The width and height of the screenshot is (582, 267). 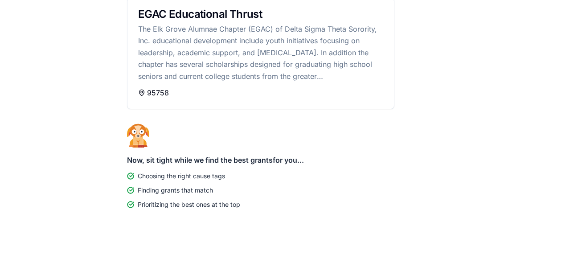 What do you see at coordinates (261, 93) in the screenshot?
I see `div: 95758` at bounding box center [261, 93].